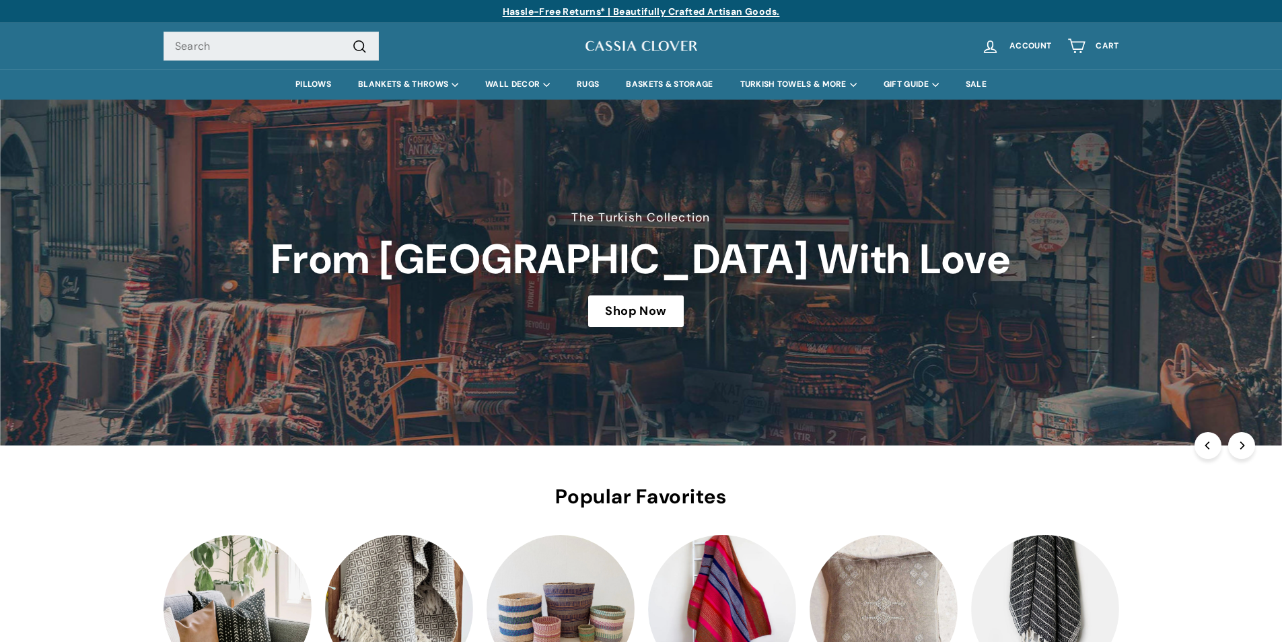 This screenshot has height=642, width=1282. I want to click on summary: BLANKETS & THROWS, so click(408, 84).